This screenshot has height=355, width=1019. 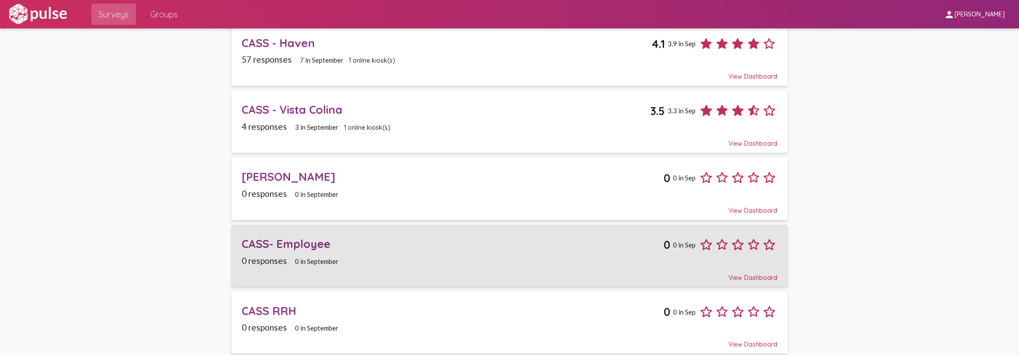 I want to click on a: Surveys, so click(x=114, y=14).